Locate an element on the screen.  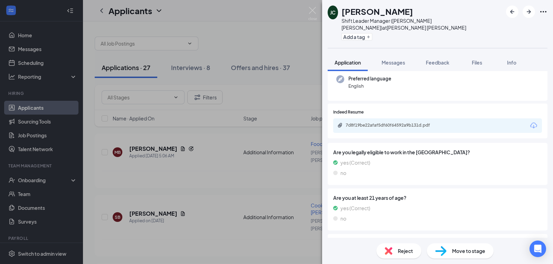
span: Files is located at coordinates (477, 63).